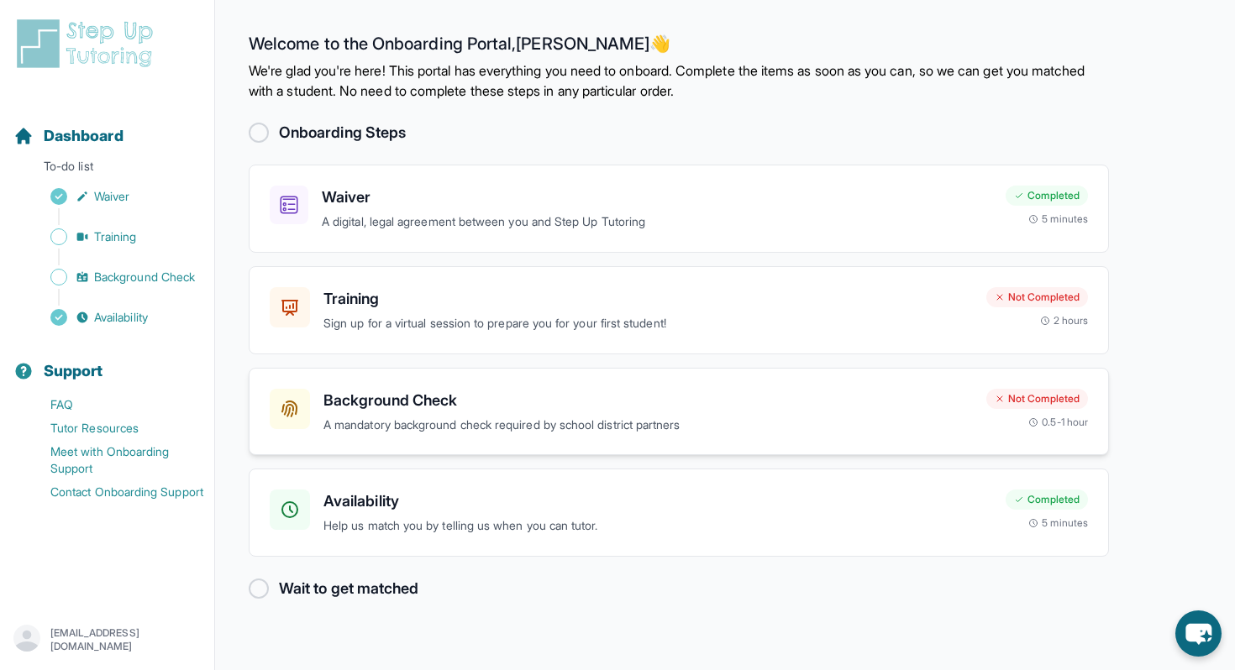 This screenshot has width=1235, height=670. What do you see at coordinates (115, 237) in the screenshot?
I see `span: Training` at bounding box center [115, 237].